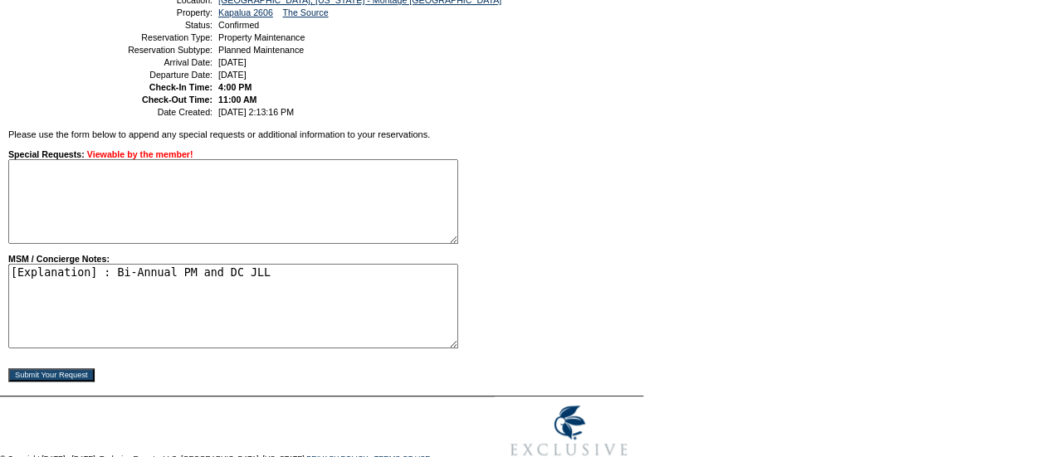 Image resolution: width=1050 pixels, height=457 pixels. What do you see at coordinates (46, 154) in the screenshot?
I see `strong: Special Requests:` at bounding box center [46, 154].